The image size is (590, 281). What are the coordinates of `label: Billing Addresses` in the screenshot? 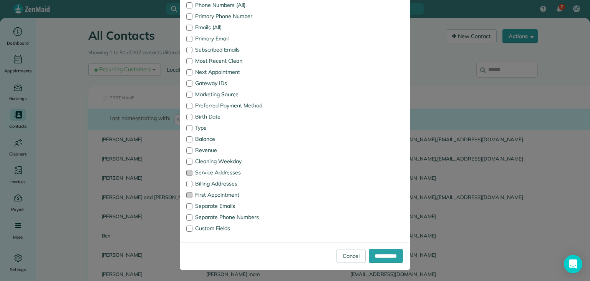 It's located at (238, 183).